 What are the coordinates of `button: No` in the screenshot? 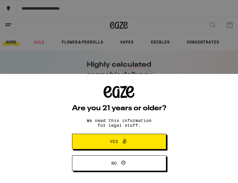 It's located at (119, 163).